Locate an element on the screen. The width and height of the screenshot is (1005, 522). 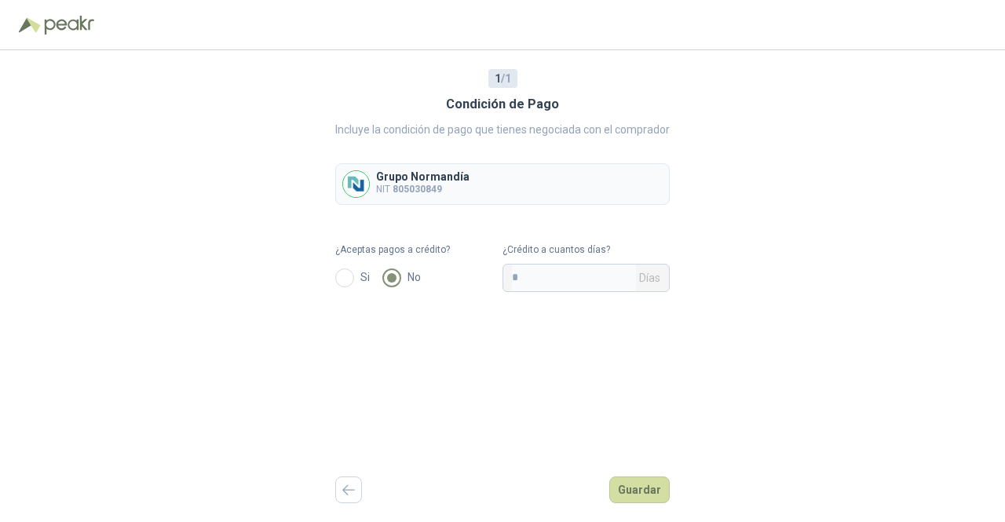
p: Grupo Normandía is located at coordinates (422, 177).